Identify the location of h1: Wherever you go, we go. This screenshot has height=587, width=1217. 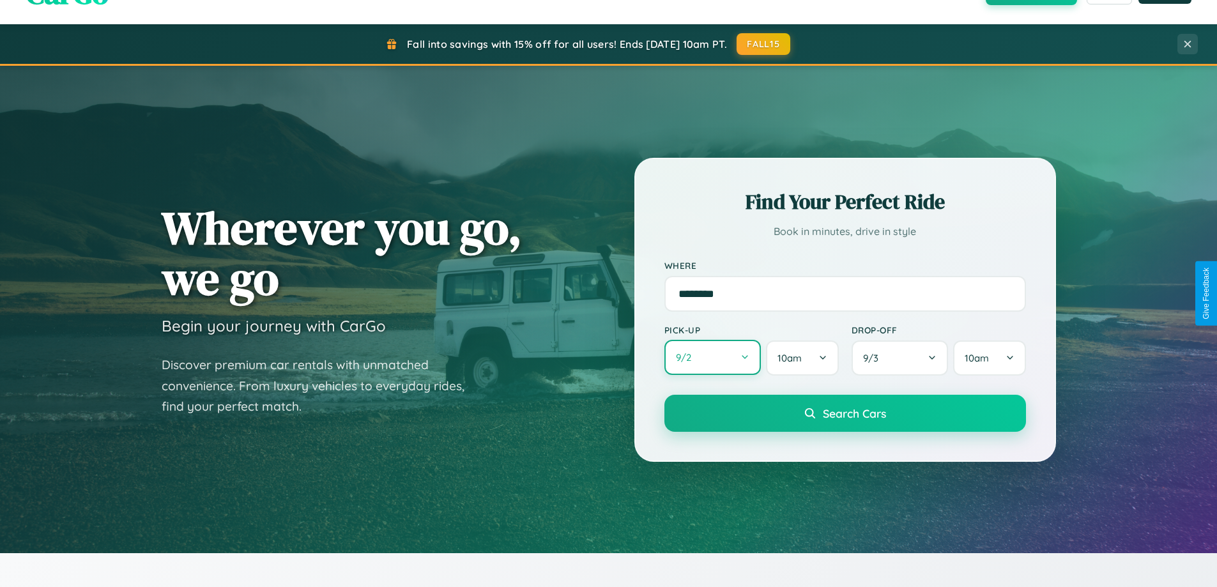
(342, 253).